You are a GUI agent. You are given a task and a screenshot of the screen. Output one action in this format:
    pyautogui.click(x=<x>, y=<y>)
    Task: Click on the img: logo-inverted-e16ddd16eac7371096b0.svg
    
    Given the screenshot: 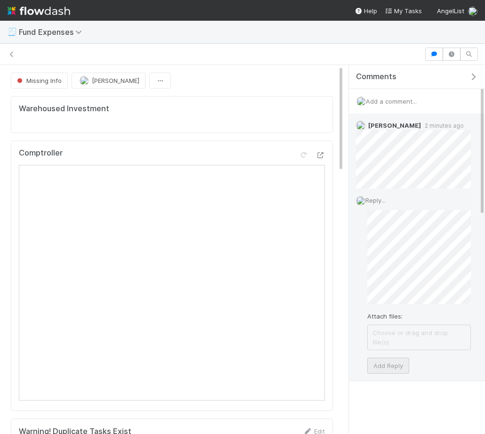 What is the action you would take?
    pyautogui.click(x=39, y=11)
    